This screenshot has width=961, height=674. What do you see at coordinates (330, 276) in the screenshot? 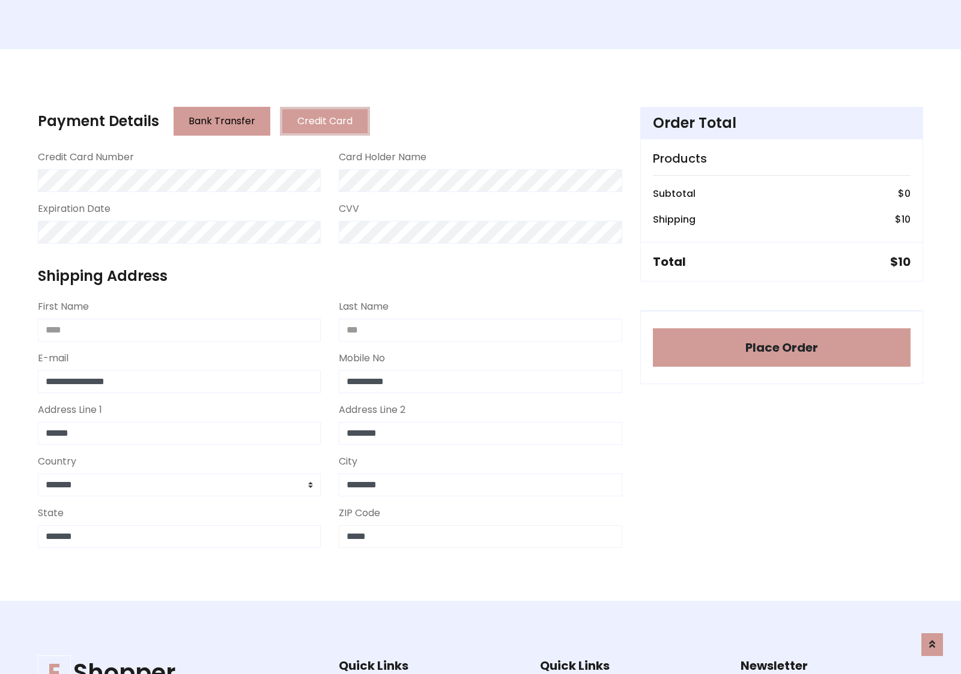
I see `h4: Shipping Address` at bounding box center [330, 276].